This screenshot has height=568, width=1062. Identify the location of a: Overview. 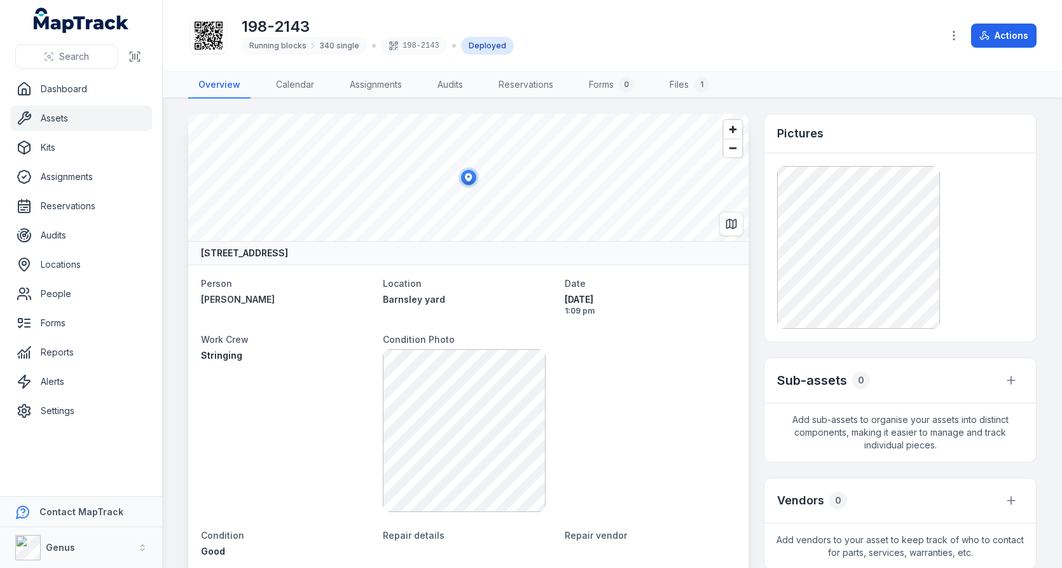
(219, 85).